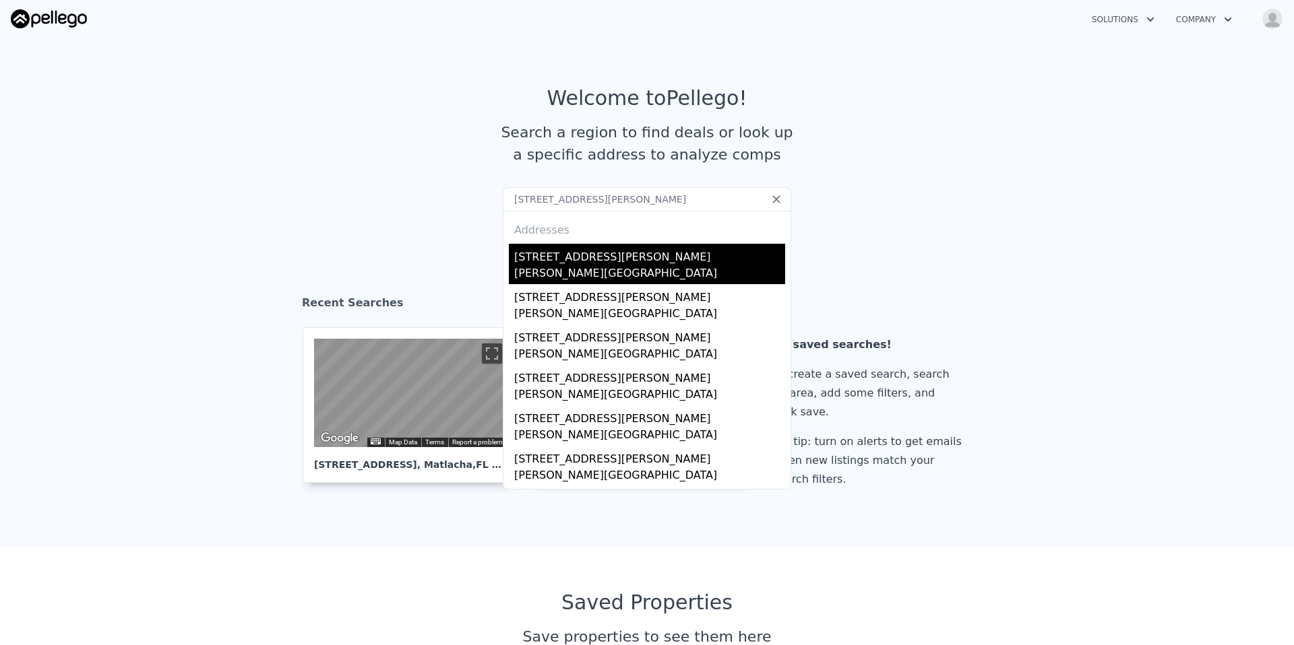  I want to click on div: Addresses, so click(647, 228).